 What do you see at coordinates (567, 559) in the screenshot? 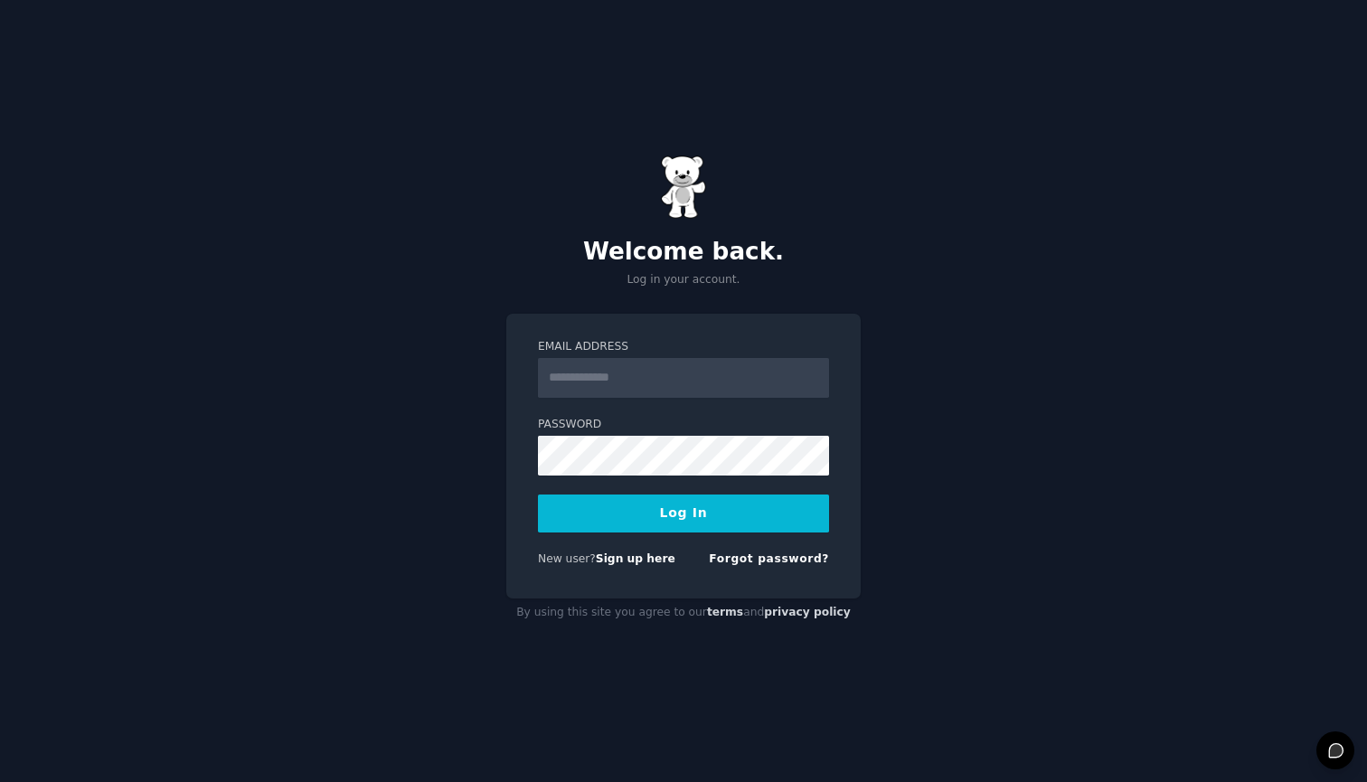
I see `span: New user?` at bounding box center [567, 559].